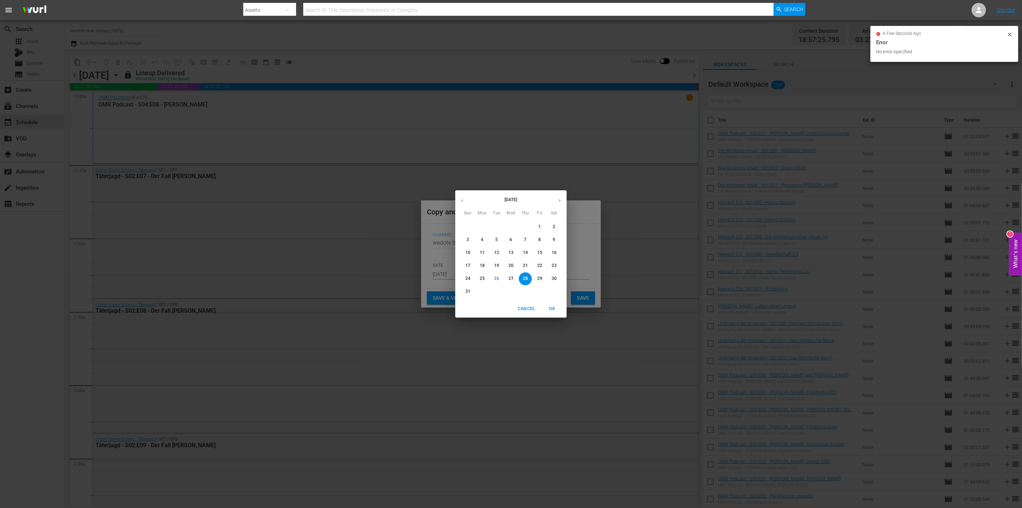  Describe the element at coordinates (540, 227) in the screenshot. I see `button: 1` at that location.